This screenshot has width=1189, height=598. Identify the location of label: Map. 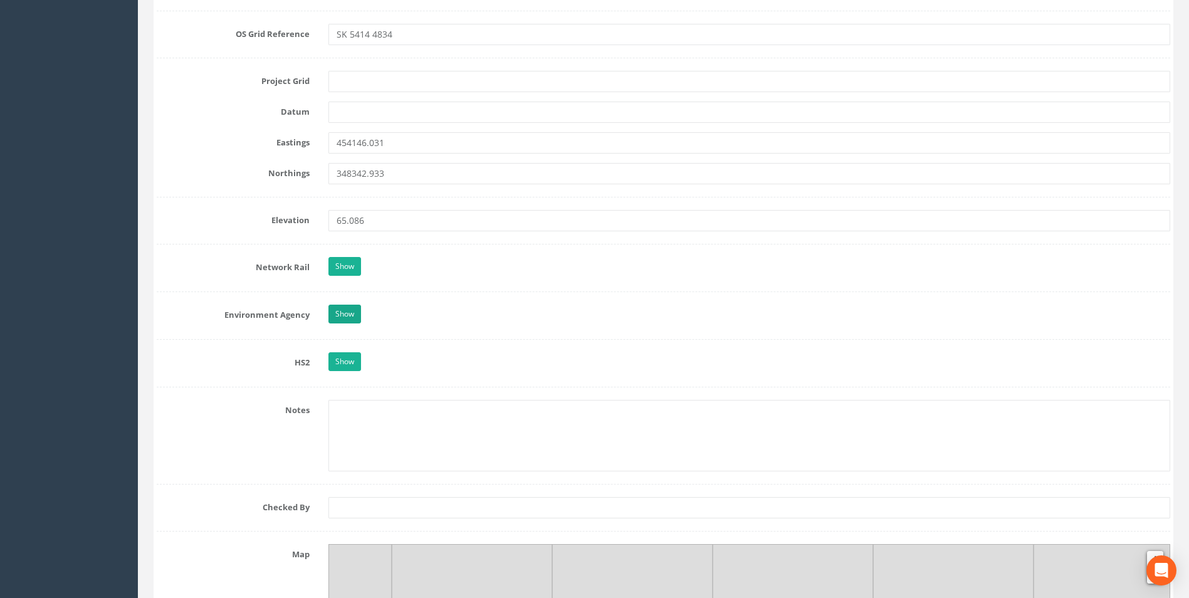
(233, 552).